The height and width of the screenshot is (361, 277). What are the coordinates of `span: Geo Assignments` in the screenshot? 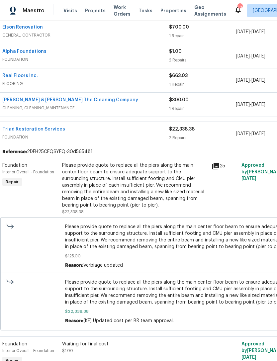 It's located at (210, 11).